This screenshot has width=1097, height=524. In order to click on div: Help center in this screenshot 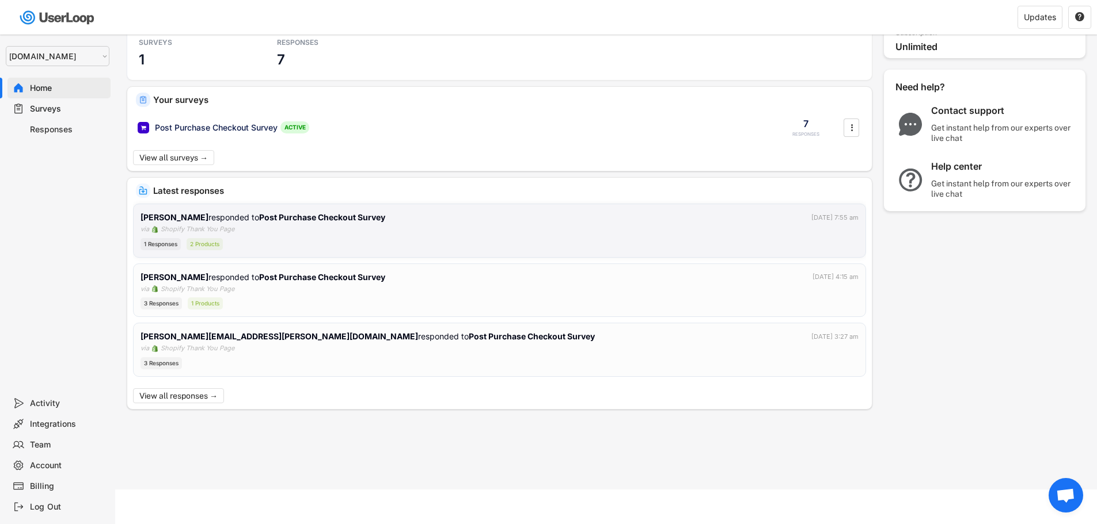, I will do `click(1003, 166)`.